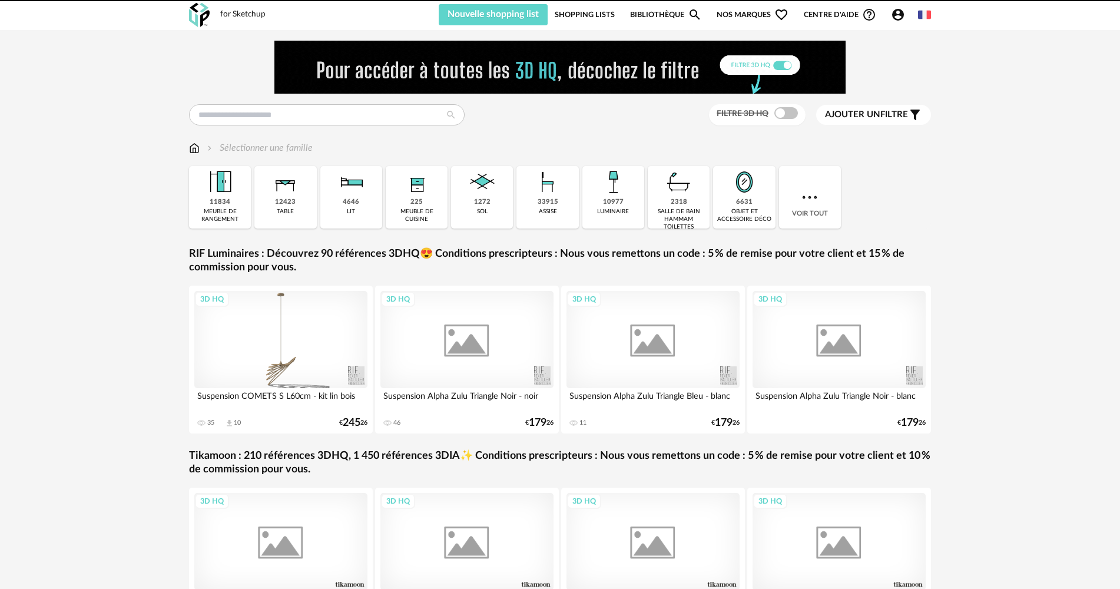 This screenshot has height=589, width=1120. What do you see at coordinates (467, 400) in the screenshot?
I see `div: Suspension Alpha Zulu Triangle Noir - noir` at bounding box center [467, 400].